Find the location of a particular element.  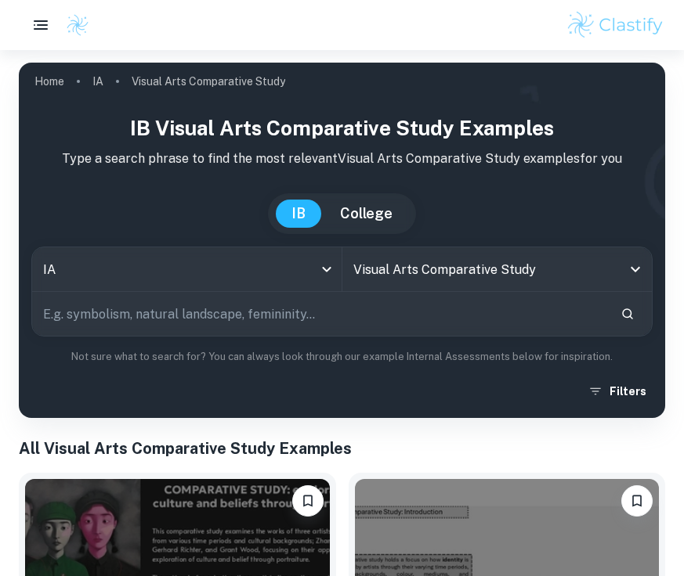

button: Open is located at coordinates (635, 269).